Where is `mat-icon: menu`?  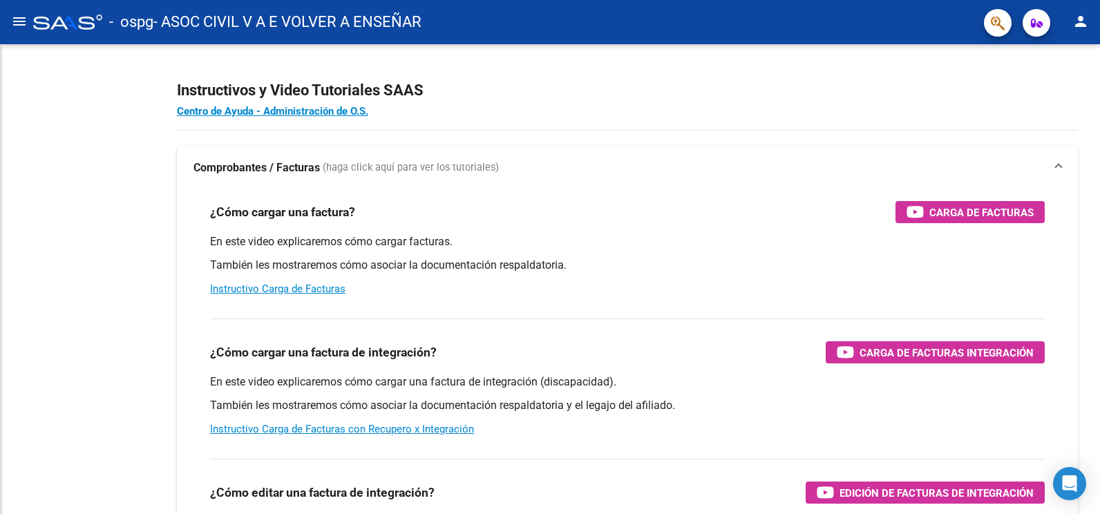
mat-icon: menu is located at coordinates (19, 21).